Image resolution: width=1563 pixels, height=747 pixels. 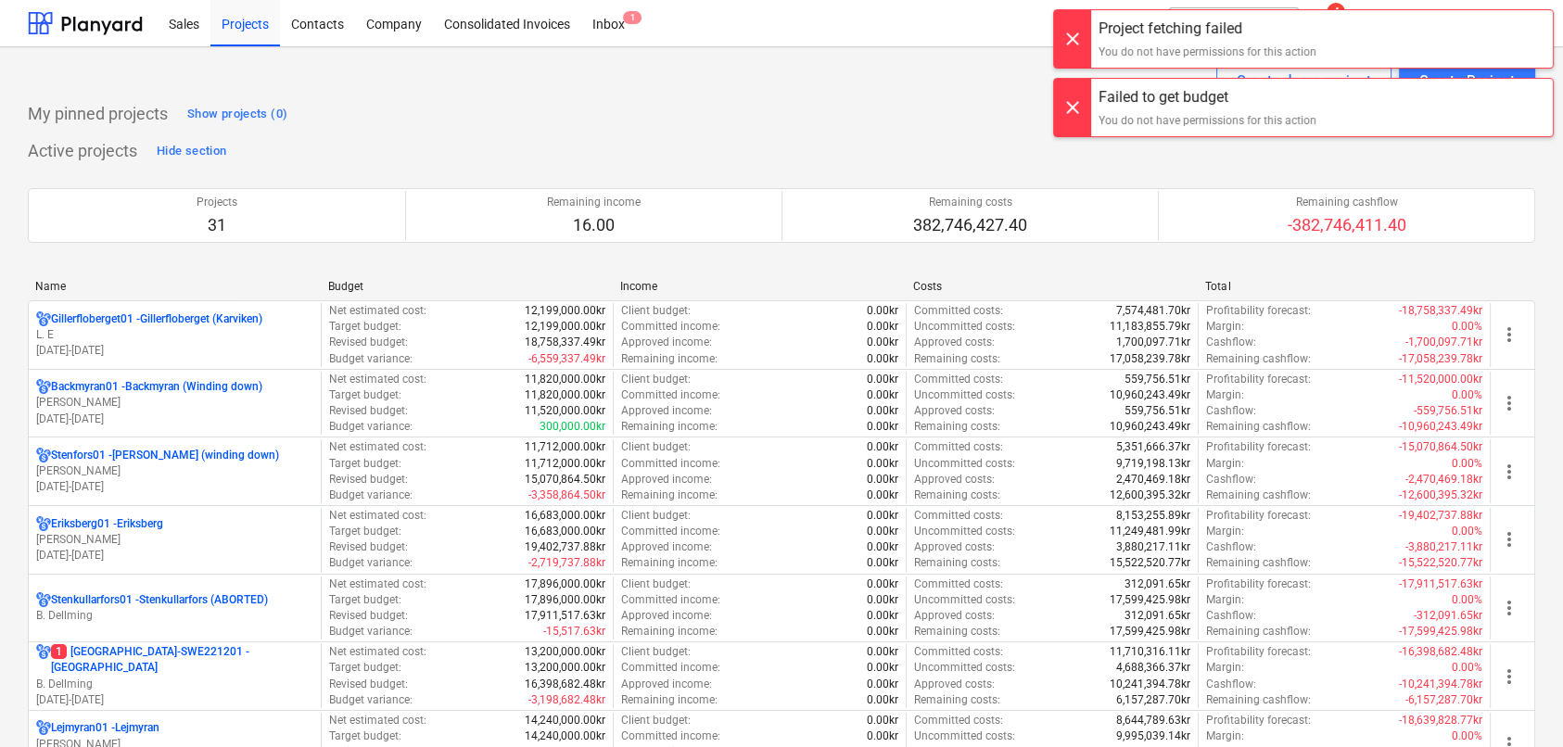 What do you see at coordinates (1443, 700) in the screenshot?
I see `p: -6,157,287.70kr` at bounding box center [1443, 700].